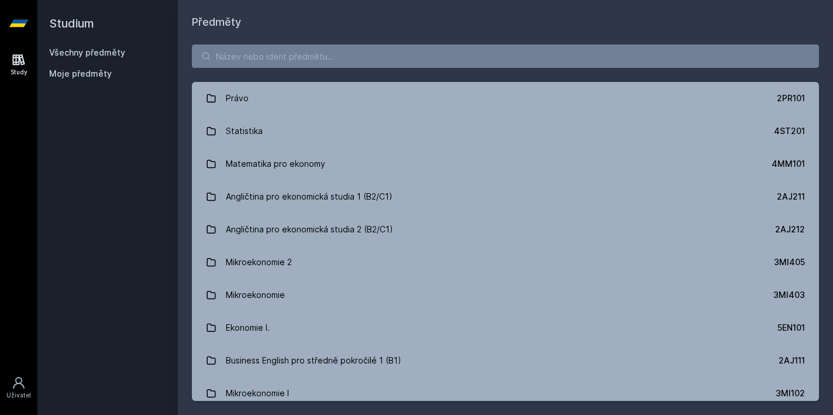 This screenshot has height=415, width=833. What do you see at coordinates (506, 393) in the screenshot?
I see `a: Mikroekonomie I 3MI102` at bounding box center [506, 393].